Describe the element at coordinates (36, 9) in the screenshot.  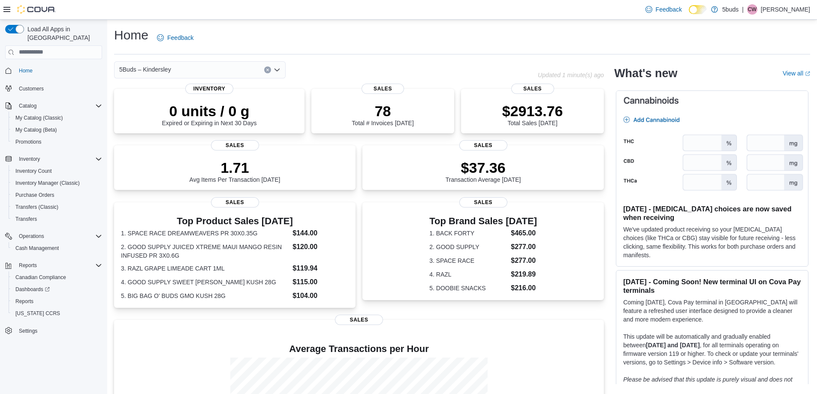
I see `img: Cova` at that location.